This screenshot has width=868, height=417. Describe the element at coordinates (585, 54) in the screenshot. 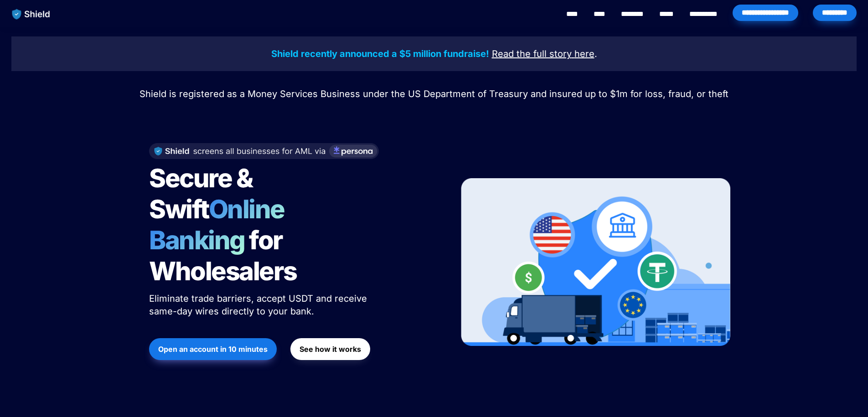

I see `u: here` at that location.